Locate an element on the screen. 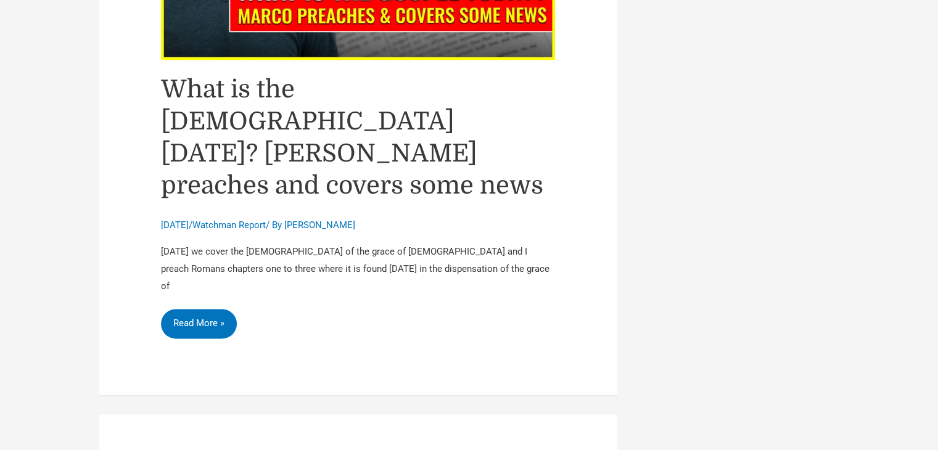 The height and width of the screenshot is (450, 938). a: Watchman Report is located at coordinates (229, 225).